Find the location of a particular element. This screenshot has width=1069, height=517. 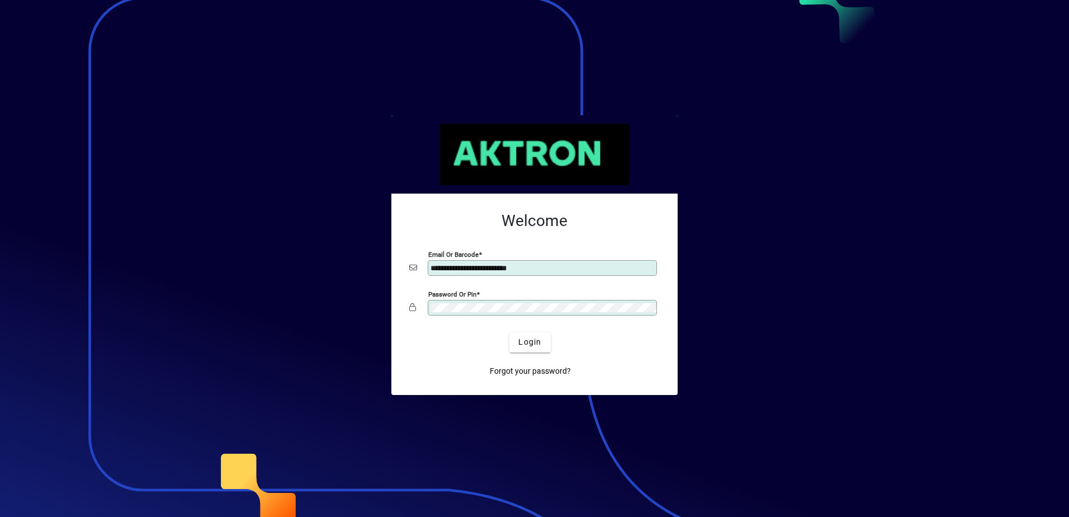

mat-label: Password or Pin is located at coordinates (452, 293).